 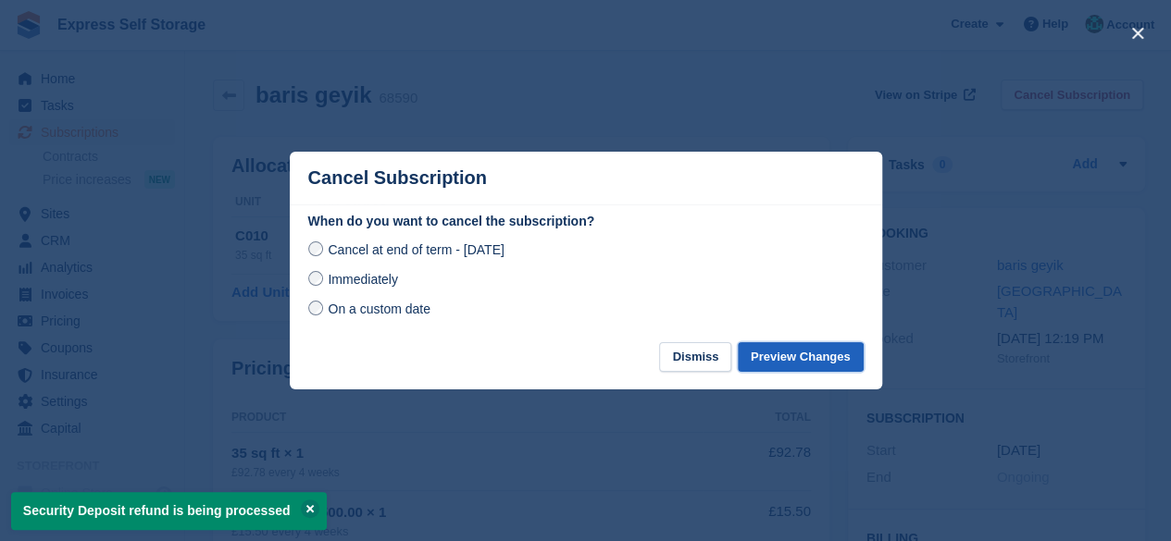 I want to click on p: Cancel Subscription, so click(x=397, y=178).